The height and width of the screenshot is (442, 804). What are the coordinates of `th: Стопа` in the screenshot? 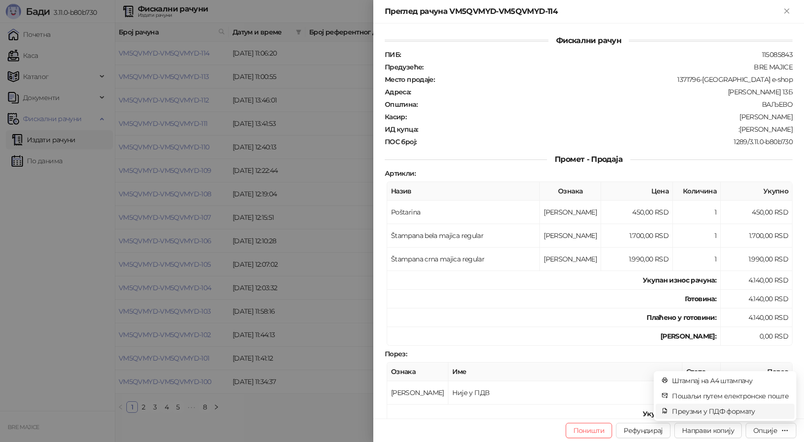 It's located at (702, 372).